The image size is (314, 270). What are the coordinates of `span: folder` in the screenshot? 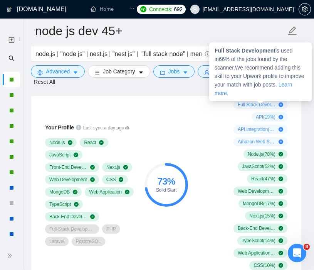 It's located at (163, 72).